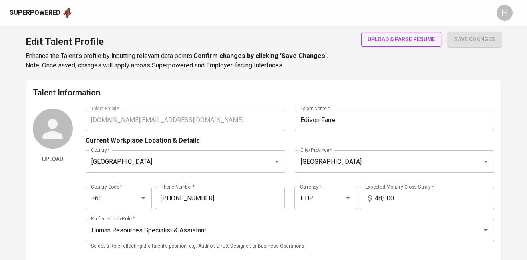 The image size is (527, 260). I want to click on button: upload & parse resume, so click(401, 39).